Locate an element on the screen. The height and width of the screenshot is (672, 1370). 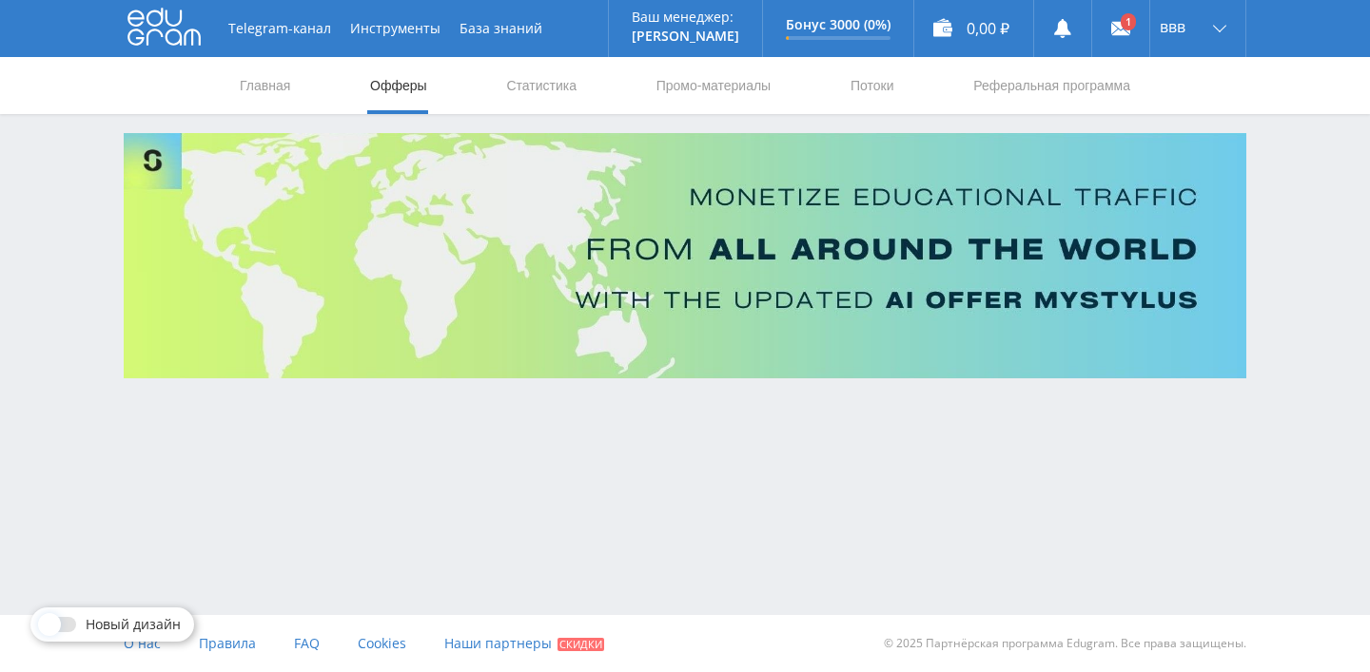
span: Новый дизайн is located at coordinates (133, 625).